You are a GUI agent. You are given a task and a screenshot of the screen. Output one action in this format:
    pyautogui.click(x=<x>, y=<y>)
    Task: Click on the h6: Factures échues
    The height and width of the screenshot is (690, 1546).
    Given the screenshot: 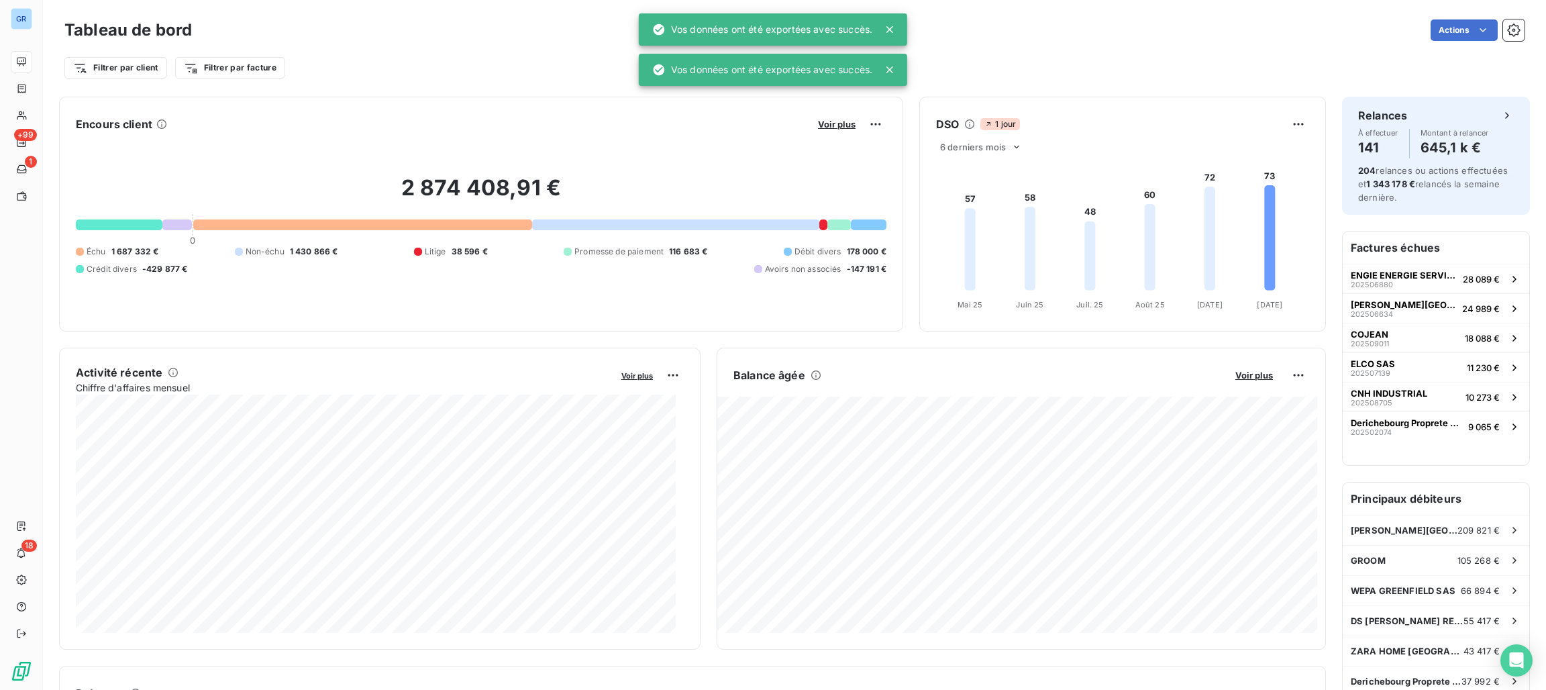 What is the action you would take?
    pyautogui.click(x=1436, y=248)
    